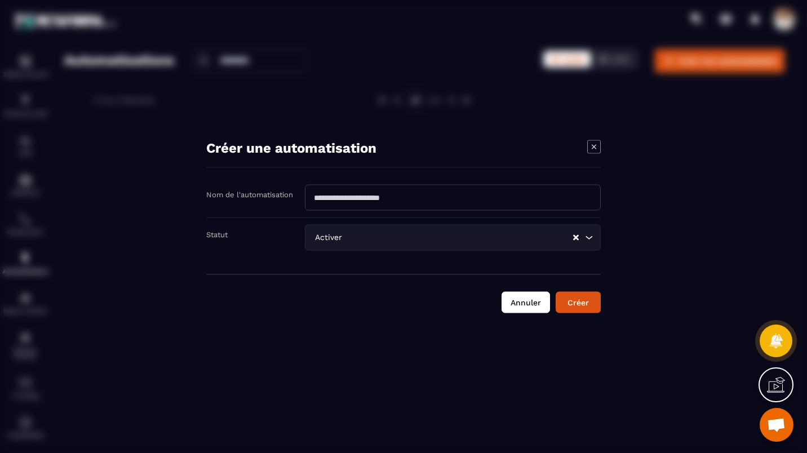 The image size is (807, 453). What do you see at coordinates (777, 425) in the screenshot?
I see `a: Ouvrir le chat` at bounding box center [777, 425].